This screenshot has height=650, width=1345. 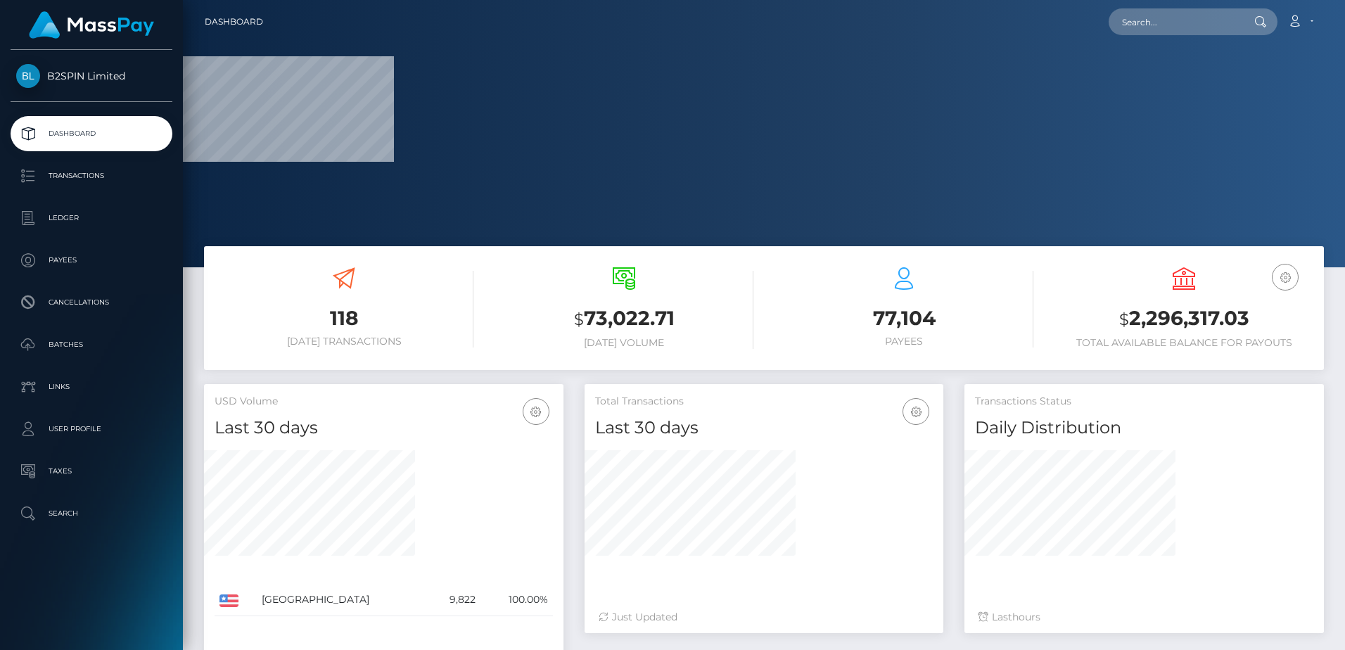 I want to click on p: Dashboard, so click(x=91, y=134).